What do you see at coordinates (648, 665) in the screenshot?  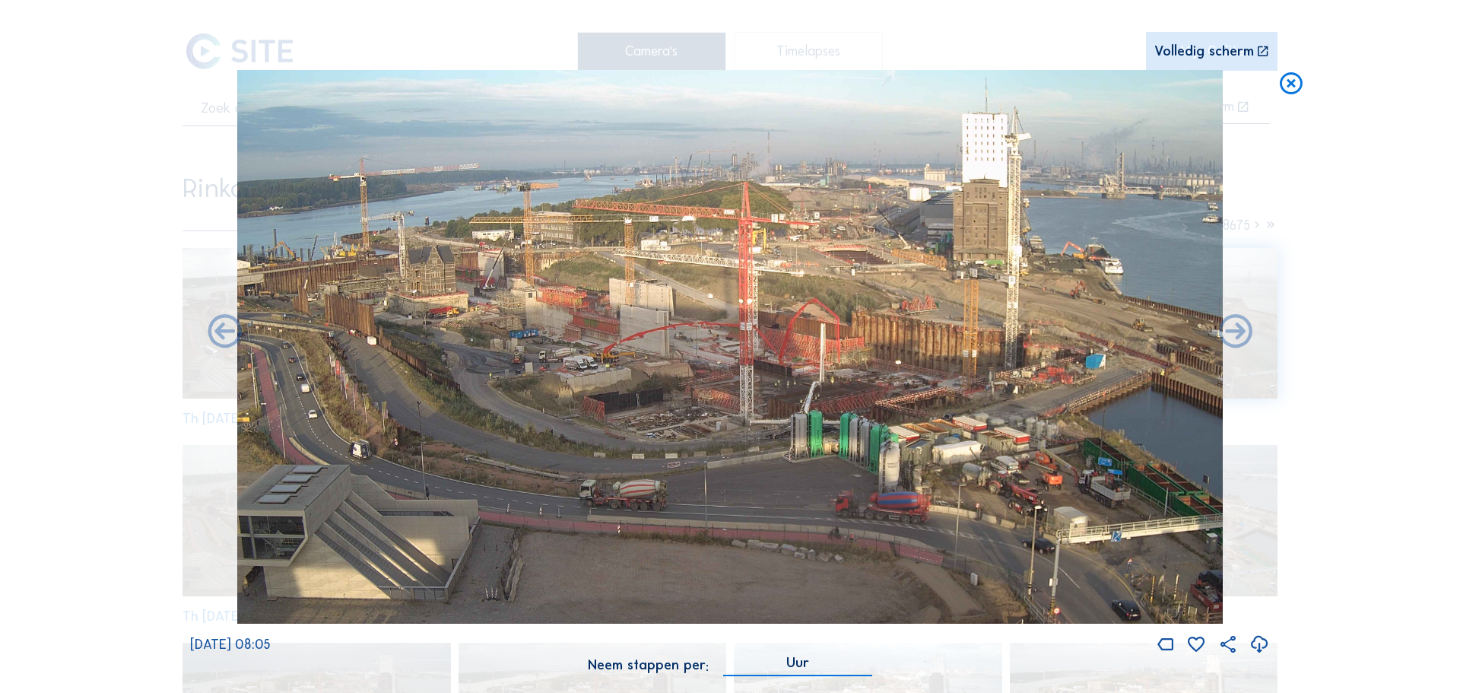 I see `div: Neem stappen per:` at bounding box center [648, 665].